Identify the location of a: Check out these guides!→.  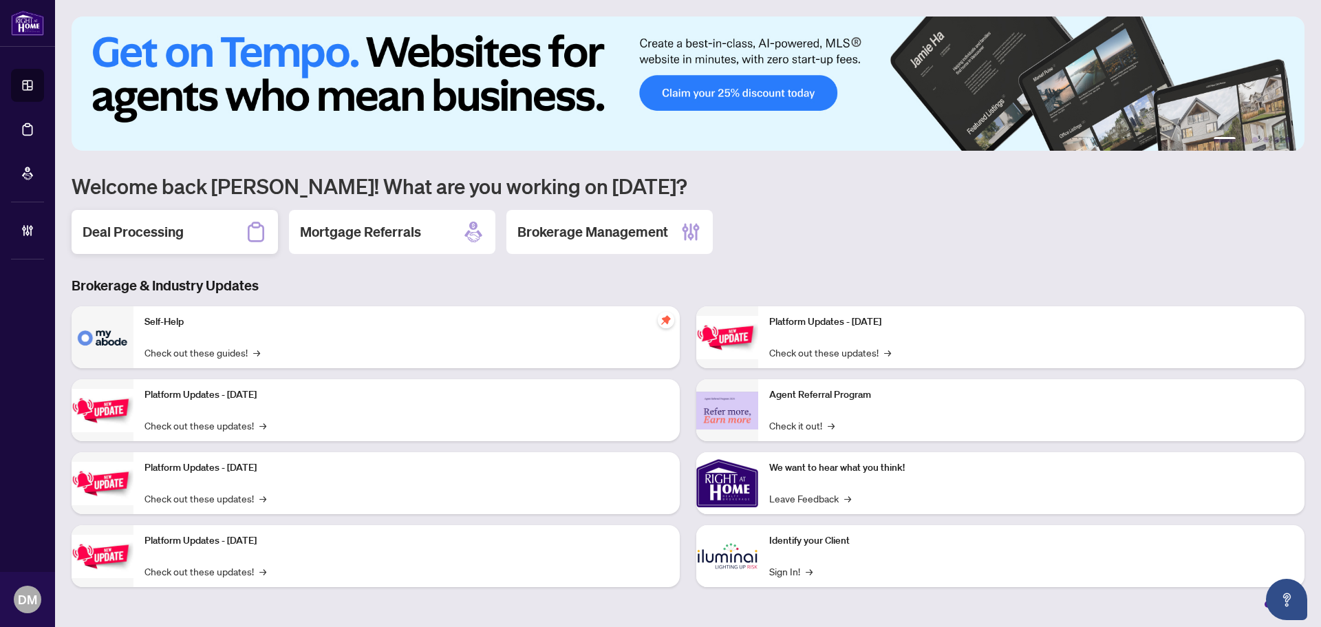
(202, 352).